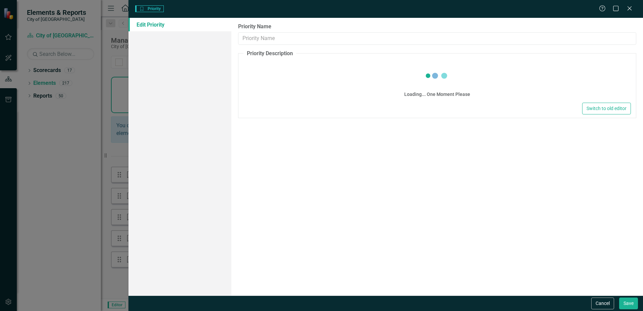 This screenshot has height=311, width=643. What do you see at coordinates (437, 38) in the screenshot?
I see `input: Priority Name` at bounding box center [437, 38].